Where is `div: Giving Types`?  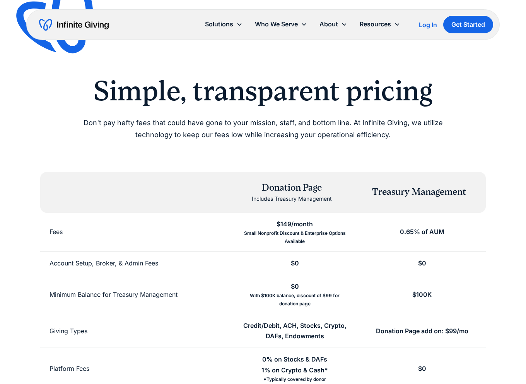 div: Giving Types is located at coordinates (68, 330).